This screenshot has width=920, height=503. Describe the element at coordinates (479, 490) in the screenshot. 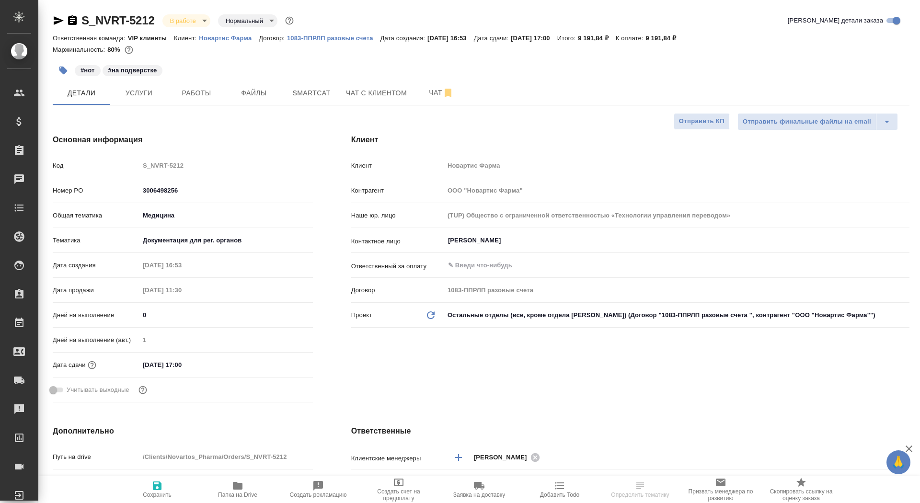

I see `button: Заявка на доставку` at that location.